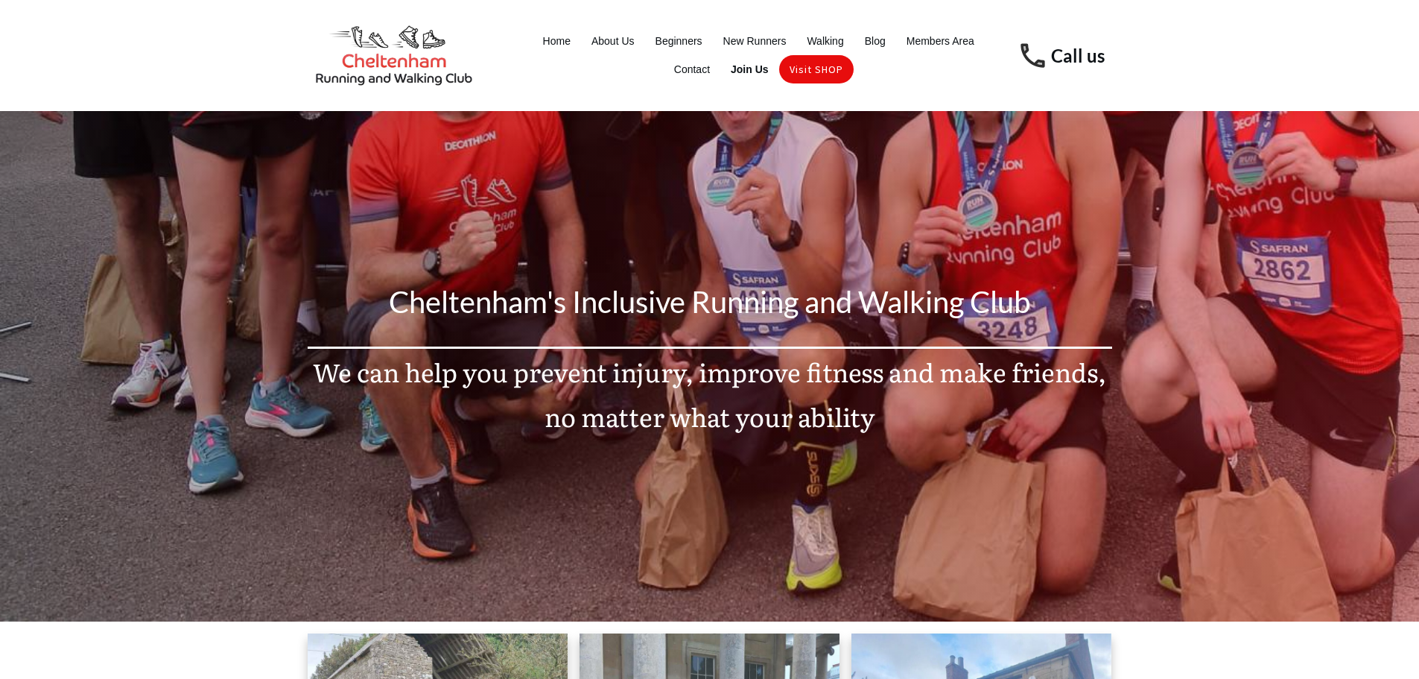 The width and height of the screenshot is (1419, 679). Describe the element at coordinates (679, 41) in the screenshot. I see `span: Beginners` at that location.